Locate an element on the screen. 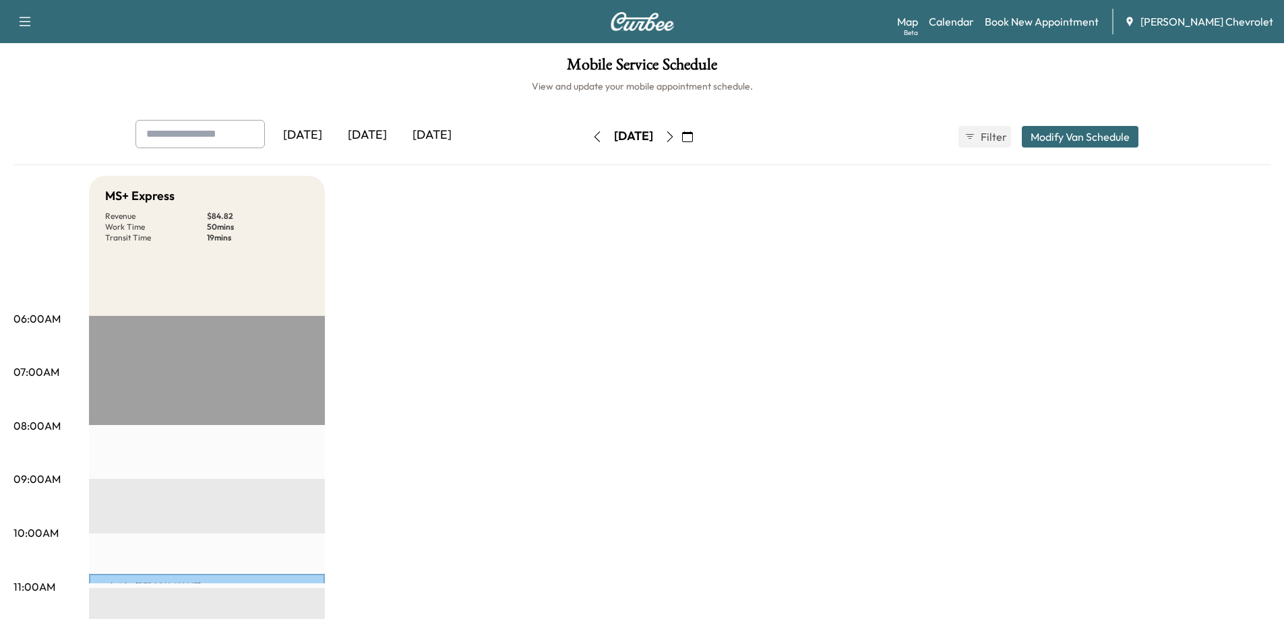  img: Curbee Logo is located at coordinates (642, 22).